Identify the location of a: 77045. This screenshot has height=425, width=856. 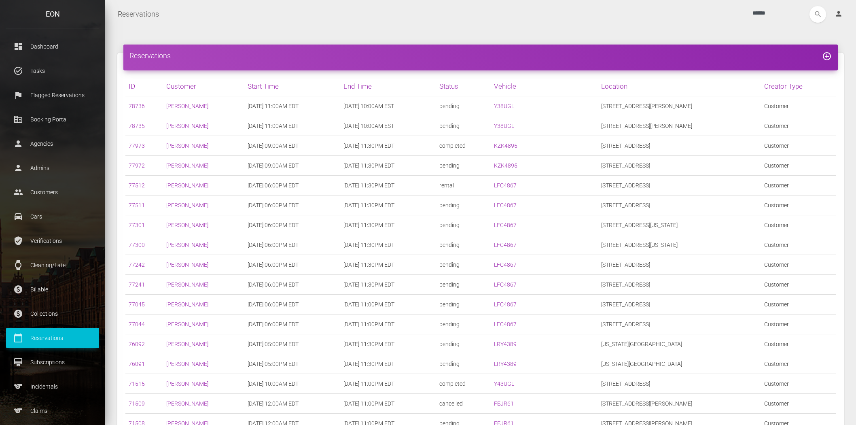
(137, 304).